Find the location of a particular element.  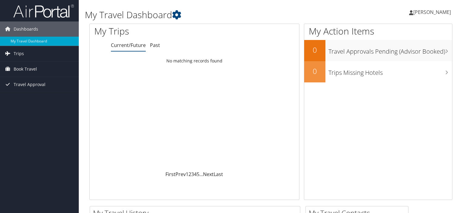

h1: My Travel Dashboard is located at coordinates (209, 15).